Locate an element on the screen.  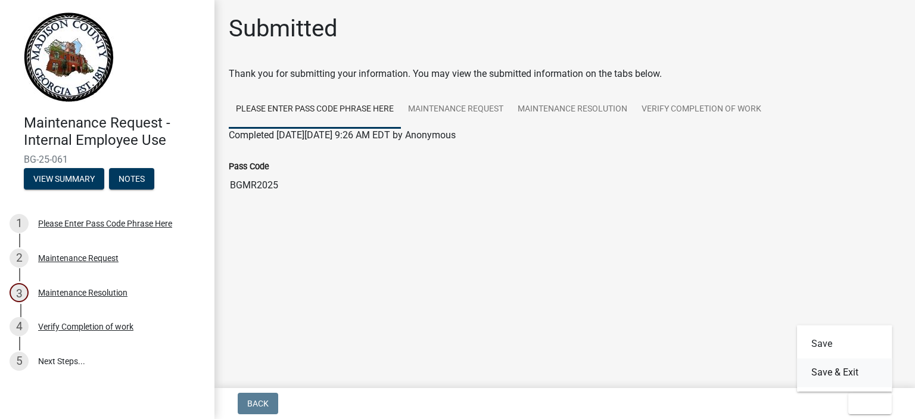
div: Verify Completion of work is located at coordinates (86, 326).